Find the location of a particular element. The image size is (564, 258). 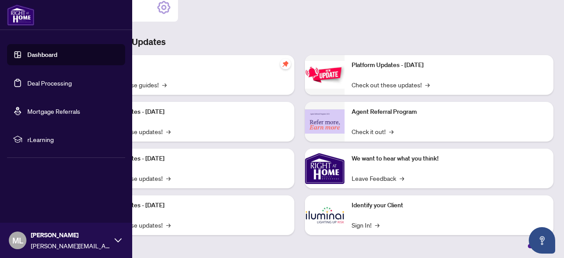

img: logo is located at coordinates (21, 15).